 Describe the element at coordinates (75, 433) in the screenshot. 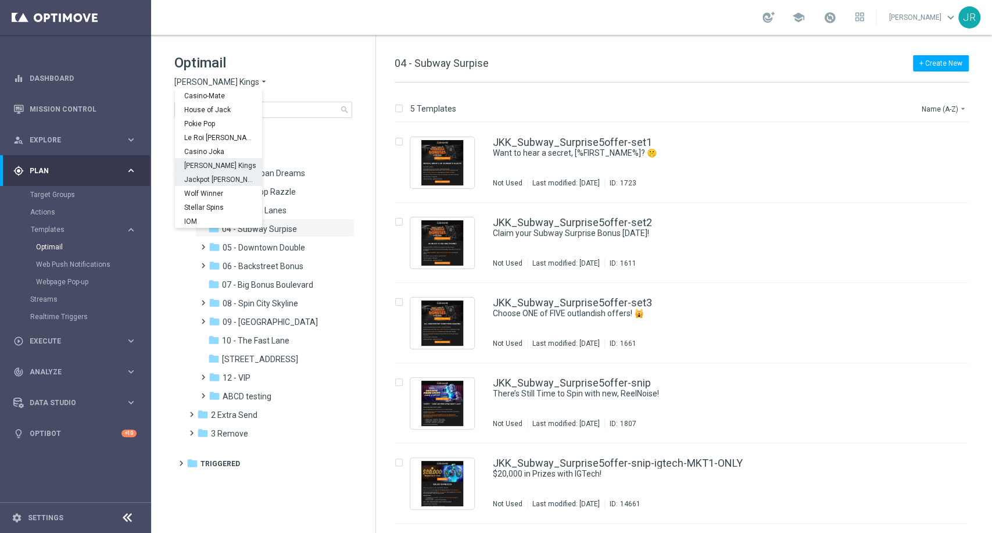

I see `div: Optibot` at that location.